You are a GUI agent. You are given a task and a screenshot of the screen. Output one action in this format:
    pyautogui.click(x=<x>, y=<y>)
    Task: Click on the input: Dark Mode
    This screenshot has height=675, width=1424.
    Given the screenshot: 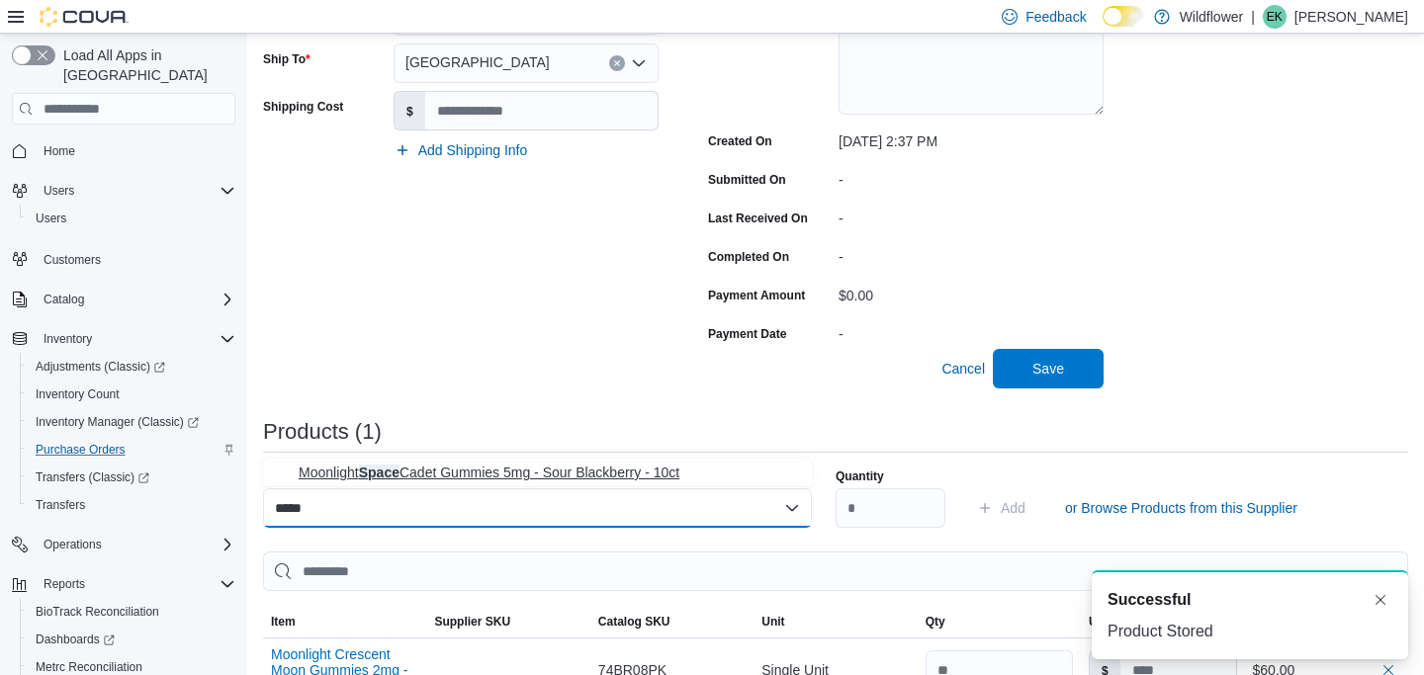 What is the action you would take?
    pyautogui.click(x=1123, y=16)
    